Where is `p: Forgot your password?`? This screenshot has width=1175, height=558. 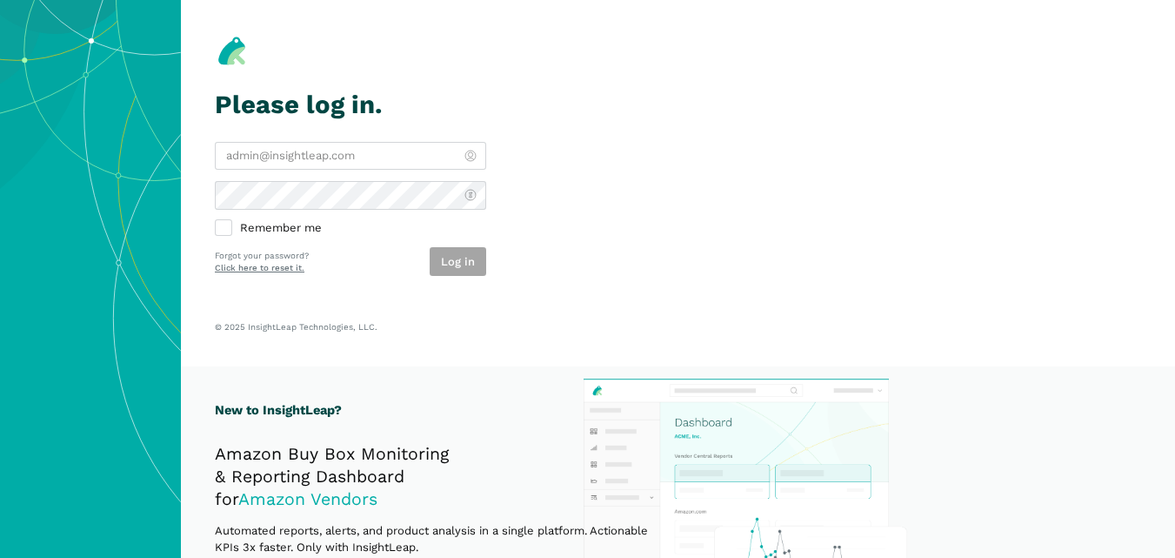 p: Forgot your password? is located at coordinates (262, 256).